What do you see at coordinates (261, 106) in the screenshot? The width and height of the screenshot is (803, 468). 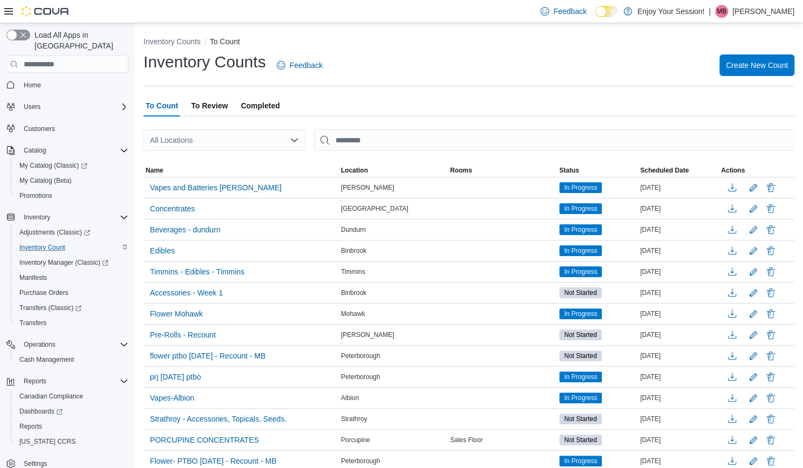 I see `span: Completed` at bounding box center [261, 106].